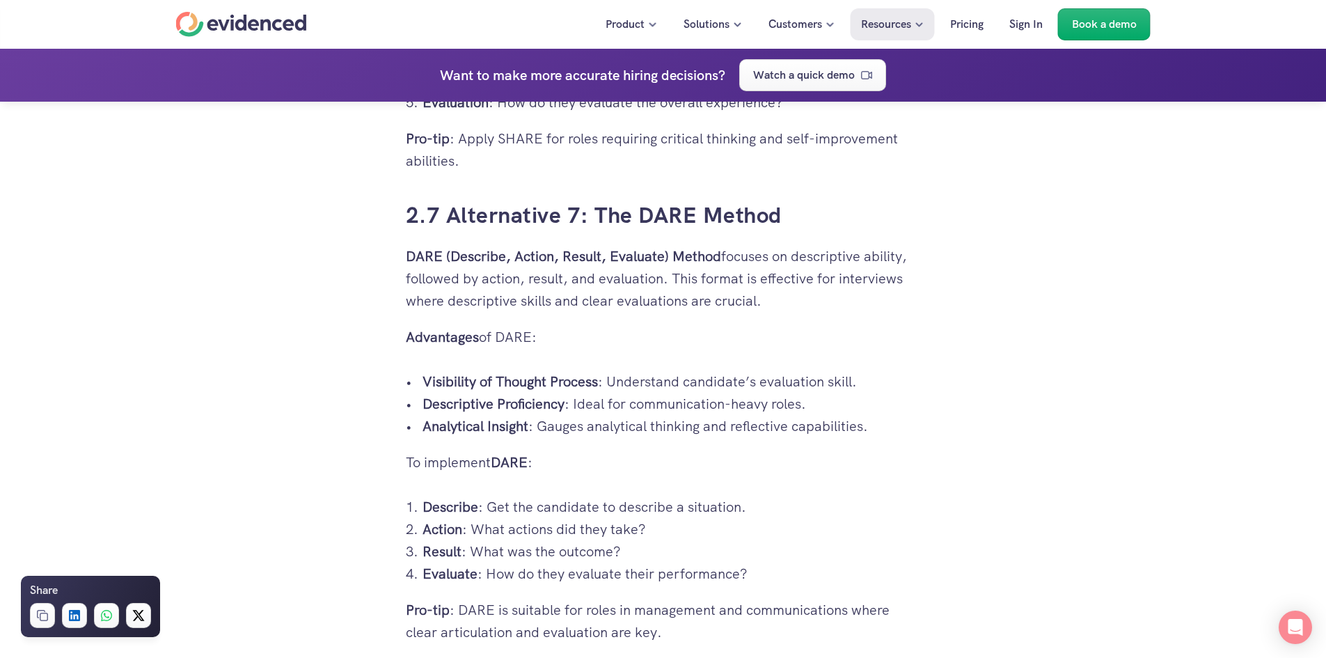 This screenshot has height=658, width=1326. I want to click on strong: Evaluate, so click(450, 574).